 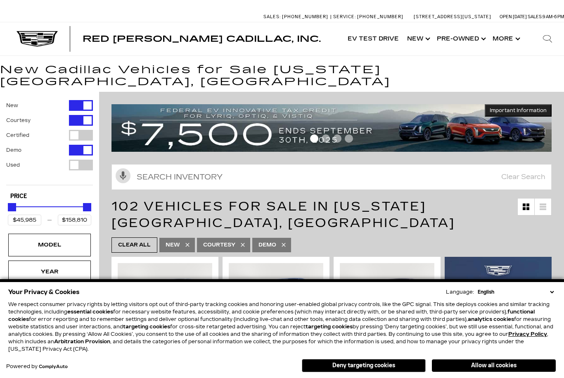 I want to click on a: New, so click(x=418, y=39).